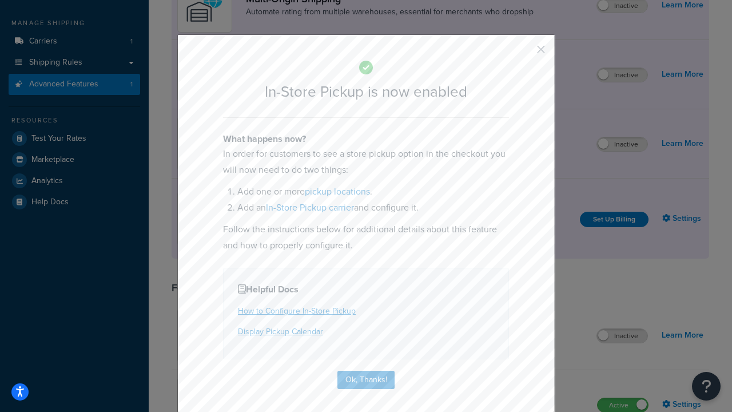 The width and height of the screenshot is (732, 412). Describe the element at coordinates (366, 380) in the screenshot. I see `button: Ok, Thanks!` at that location.